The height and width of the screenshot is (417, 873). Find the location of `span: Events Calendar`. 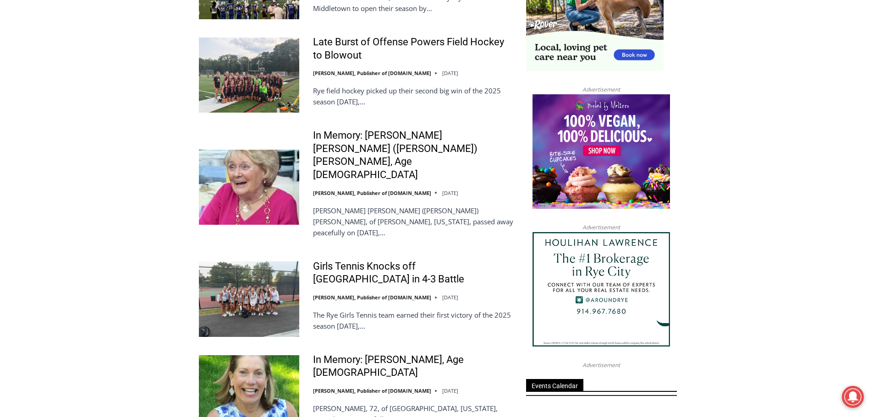

span: Events Calendar is located at coordinates (554, 385).